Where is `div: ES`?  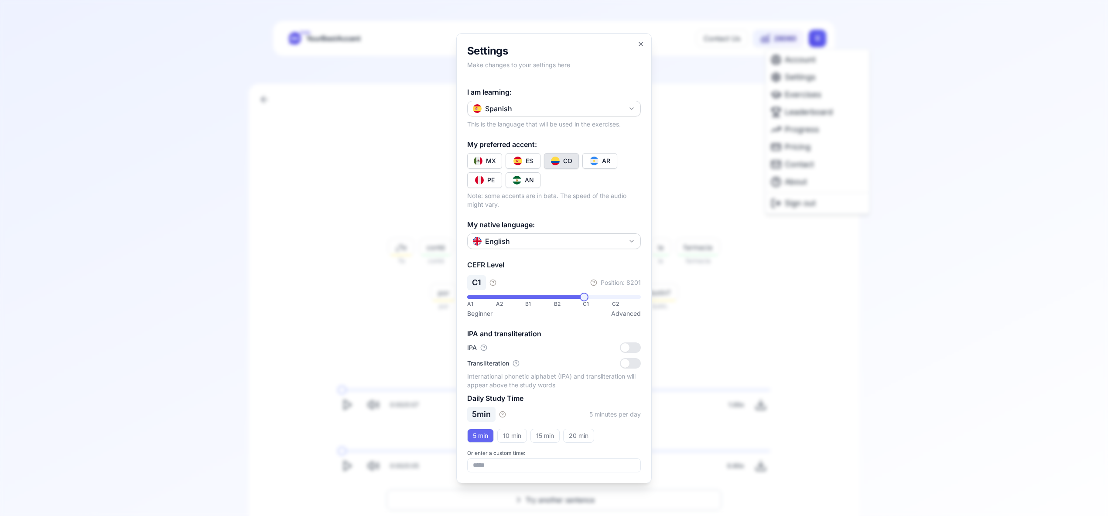 div: ES is located at coordinates (529, 161).